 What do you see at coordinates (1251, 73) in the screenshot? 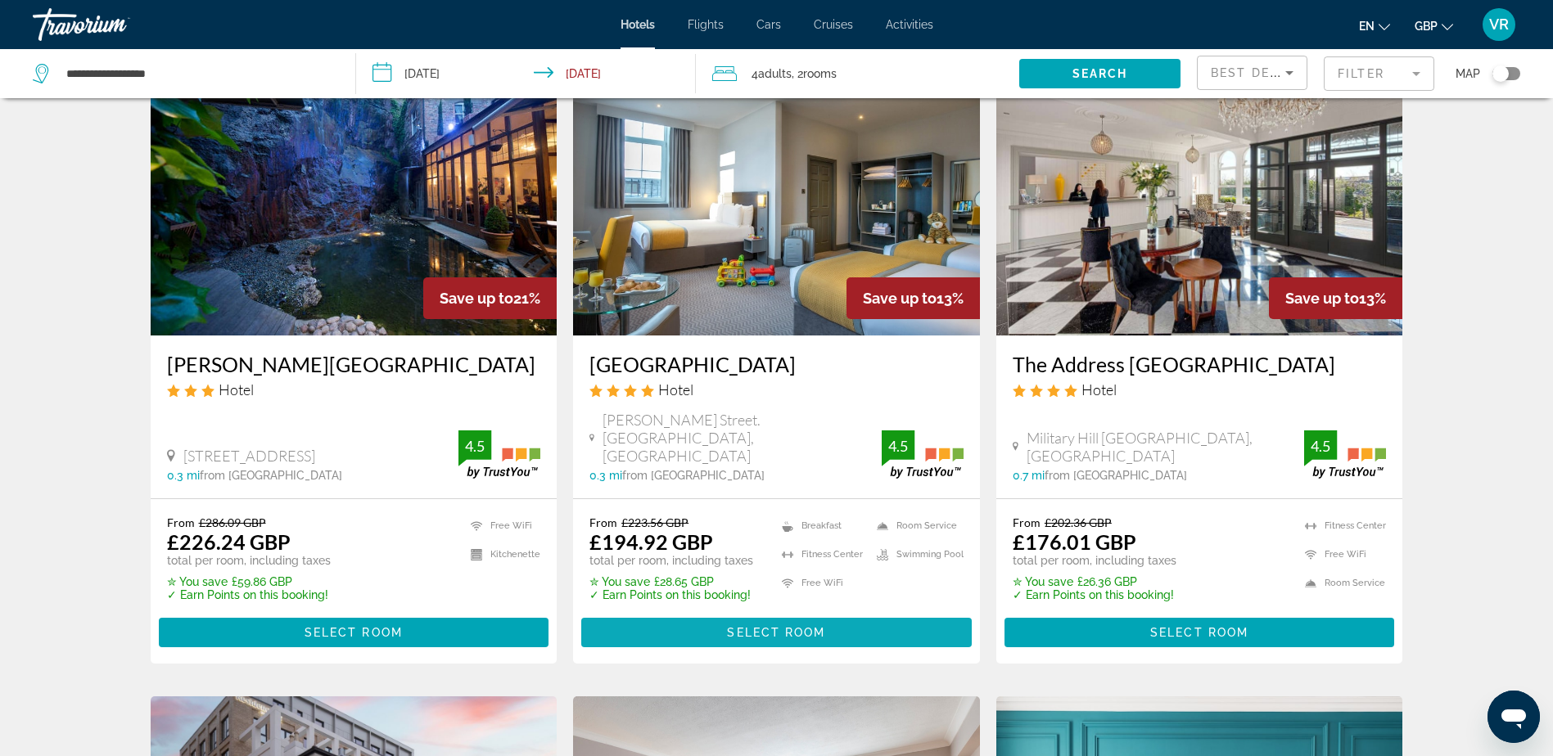
I see `mat-select: Sort by` at bounding box center [1251, 73].